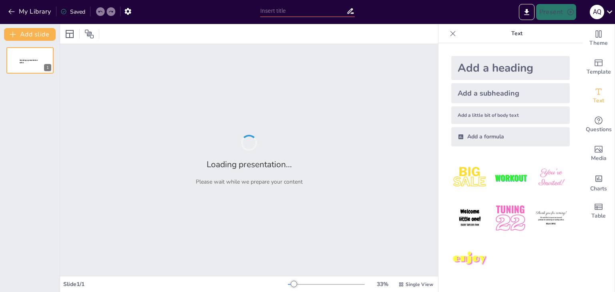  I want to click on img: 6.jpeg, so click(551, 218).